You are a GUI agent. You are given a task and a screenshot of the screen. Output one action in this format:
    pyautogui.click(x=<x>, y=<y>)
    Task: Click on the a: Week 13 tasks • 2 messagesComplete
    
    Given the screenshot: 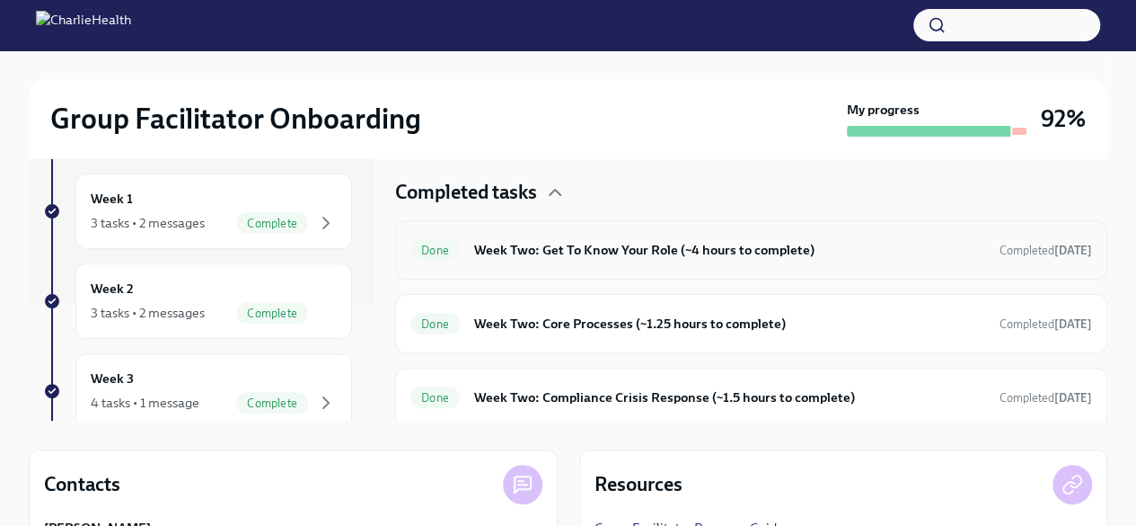 What is the action you would take?
    pyautogui.click(x=198, y=211)
    